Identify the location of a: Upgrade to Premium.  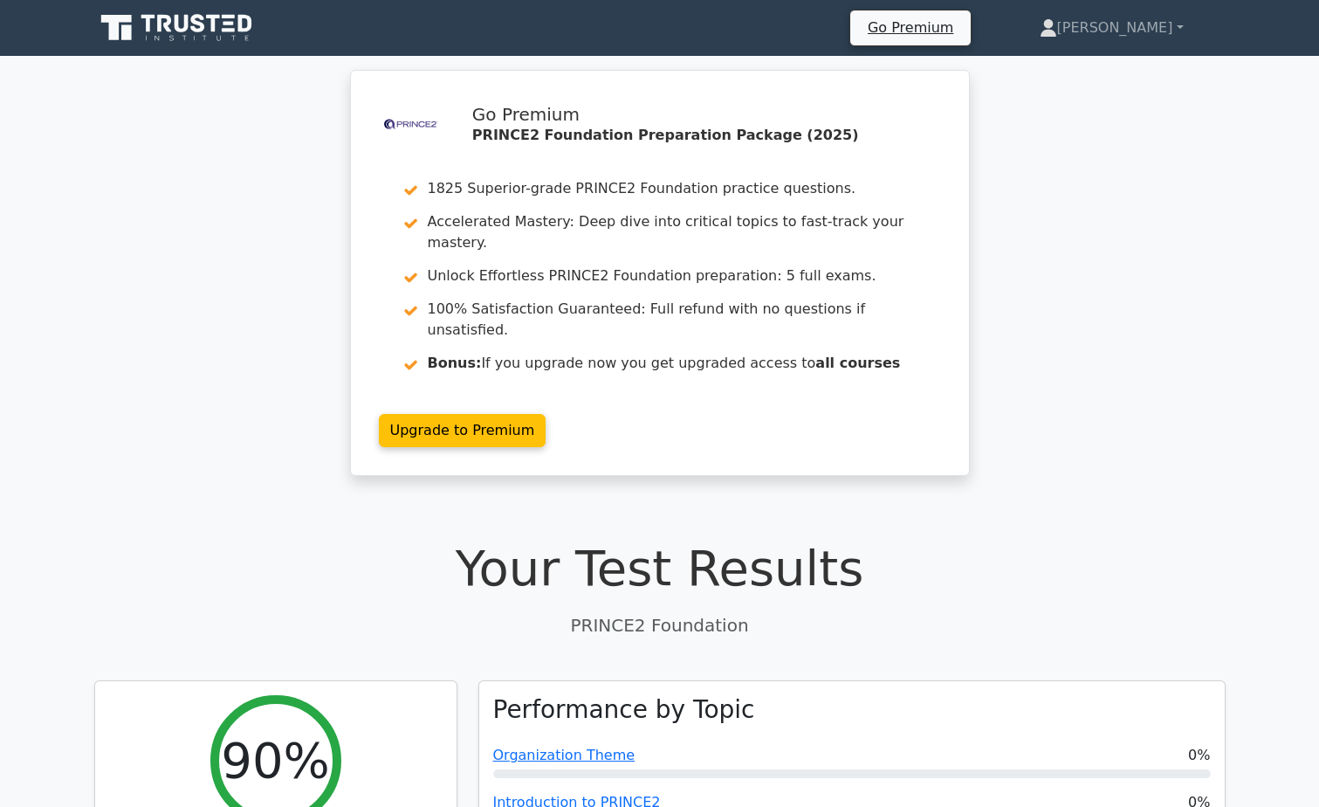
(463, 431).